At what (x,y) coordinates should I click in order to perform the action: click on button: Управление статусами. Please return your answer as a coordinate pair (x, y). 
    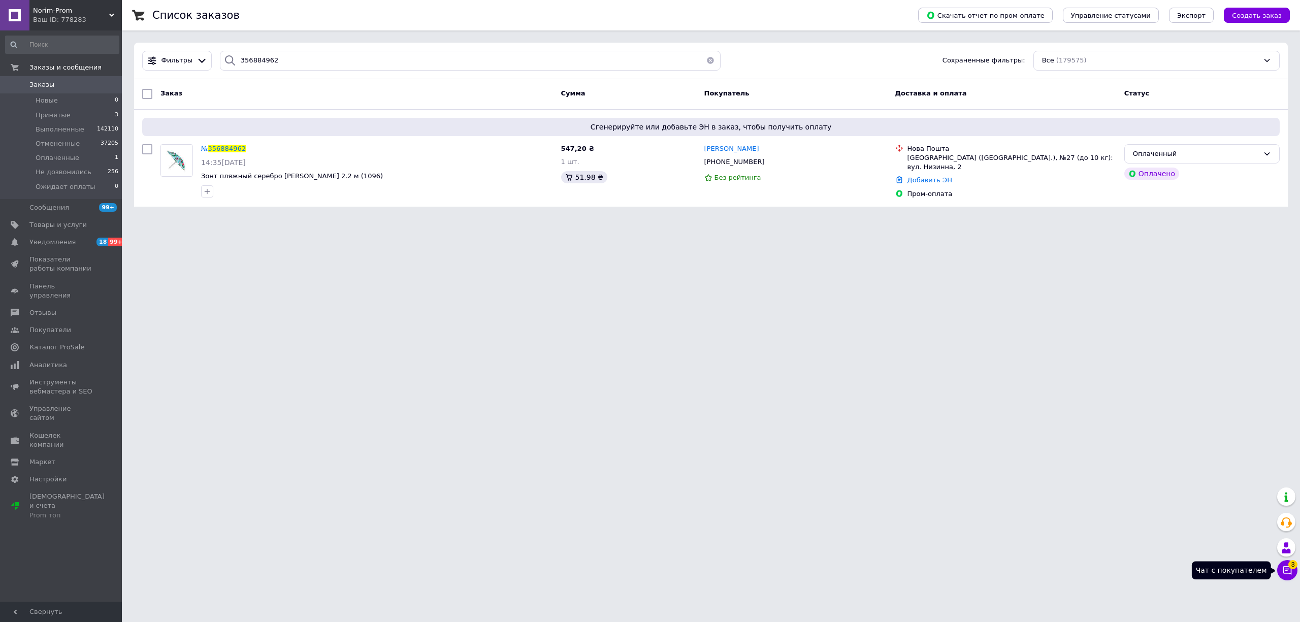
    Looking at the image, I should click on (1110, 15).